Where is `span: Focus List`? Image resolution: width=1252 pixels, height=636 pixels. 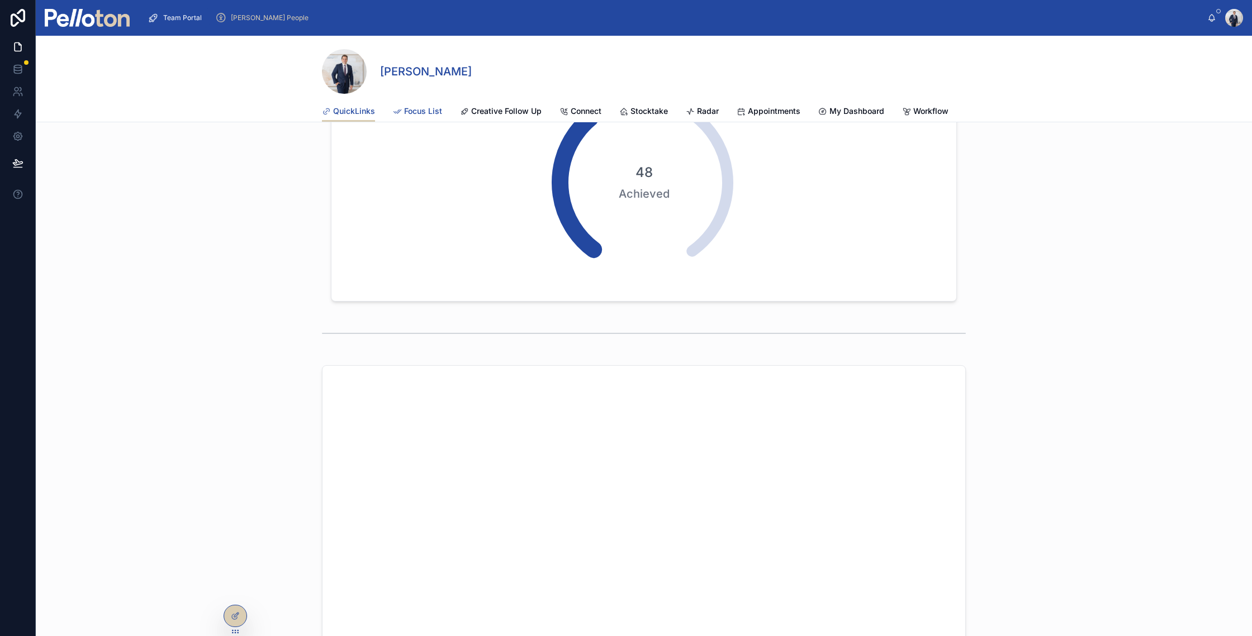
span: Focus List is located at coordinates (423, 111).